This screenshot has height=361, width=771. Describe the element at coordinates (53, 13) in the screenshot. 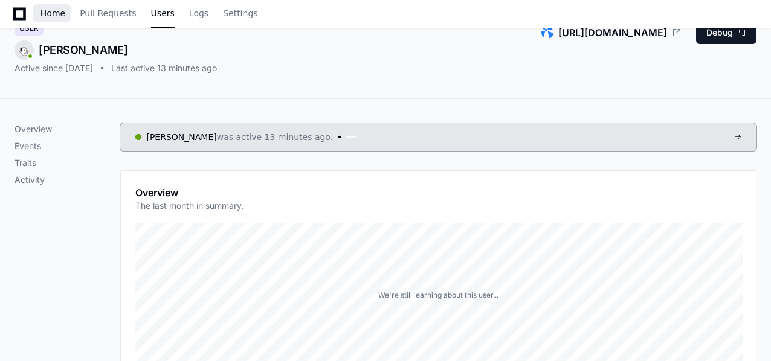

I see `span: Home` at that location.